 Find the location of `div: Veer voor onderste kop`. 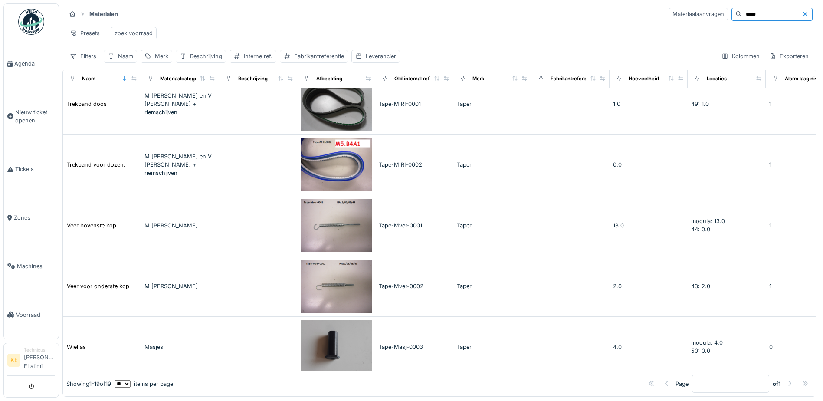

div: Veer voor onderste kop is located at coordinates (98, 286).